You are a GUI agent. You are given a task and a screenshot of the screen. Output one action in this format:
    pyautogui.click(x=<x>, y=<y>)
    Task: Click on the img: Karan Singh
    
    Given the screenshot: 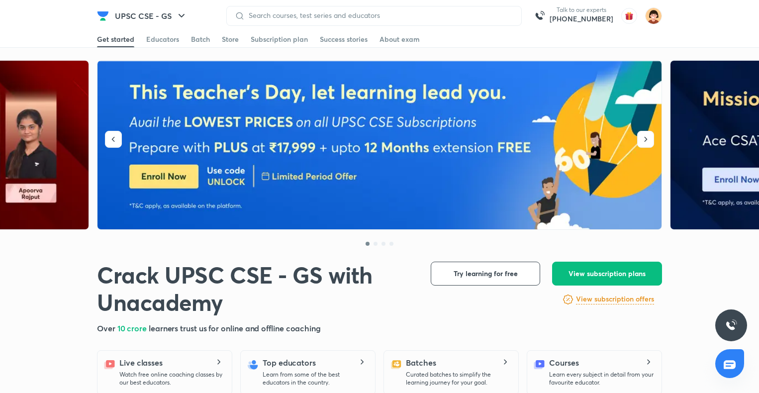 What is the action you would take?
    pyautogui.click(x=654, y=16)
    